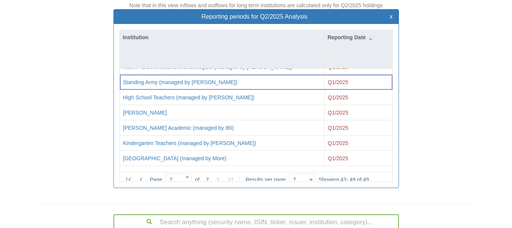 The height and width of the screenshot is (228, 512). Describe the element at coordinates (256, 222) in the screenshot. I see `div: Search anything (security name, ISIN, ticker, issuer, institution, category)...` at that location.